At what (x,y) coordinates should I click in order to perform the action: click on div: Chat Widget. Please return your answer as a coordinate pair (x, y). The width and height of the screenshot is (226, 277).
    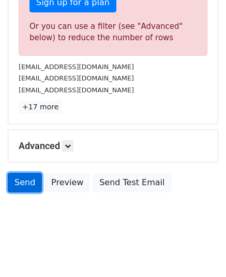
    Looking at the image, I should click on (200, 252).